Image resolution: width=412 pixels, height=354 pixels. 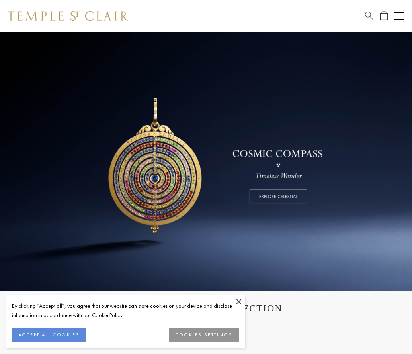 What do you see at coordinates (384, 16) in the screenshot?
I see `a: Open Shopping Bag` at bounding box center [384, 16].